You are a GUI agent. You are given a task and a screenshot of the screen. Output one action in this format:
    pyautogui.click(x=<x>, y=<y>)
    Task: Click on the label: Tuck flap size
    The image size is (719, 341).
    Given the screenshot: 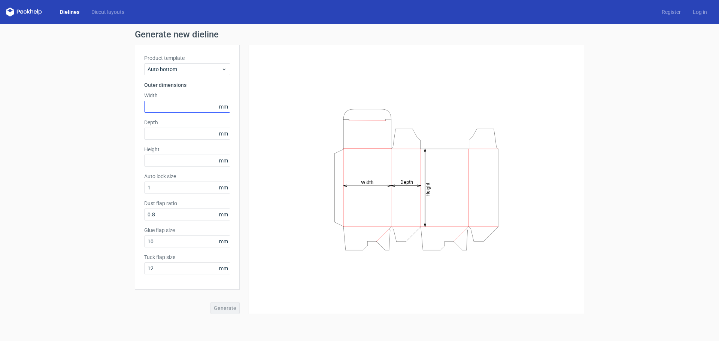 What is the action you would take?
    pyautogui.click(x=187, y=257)
    